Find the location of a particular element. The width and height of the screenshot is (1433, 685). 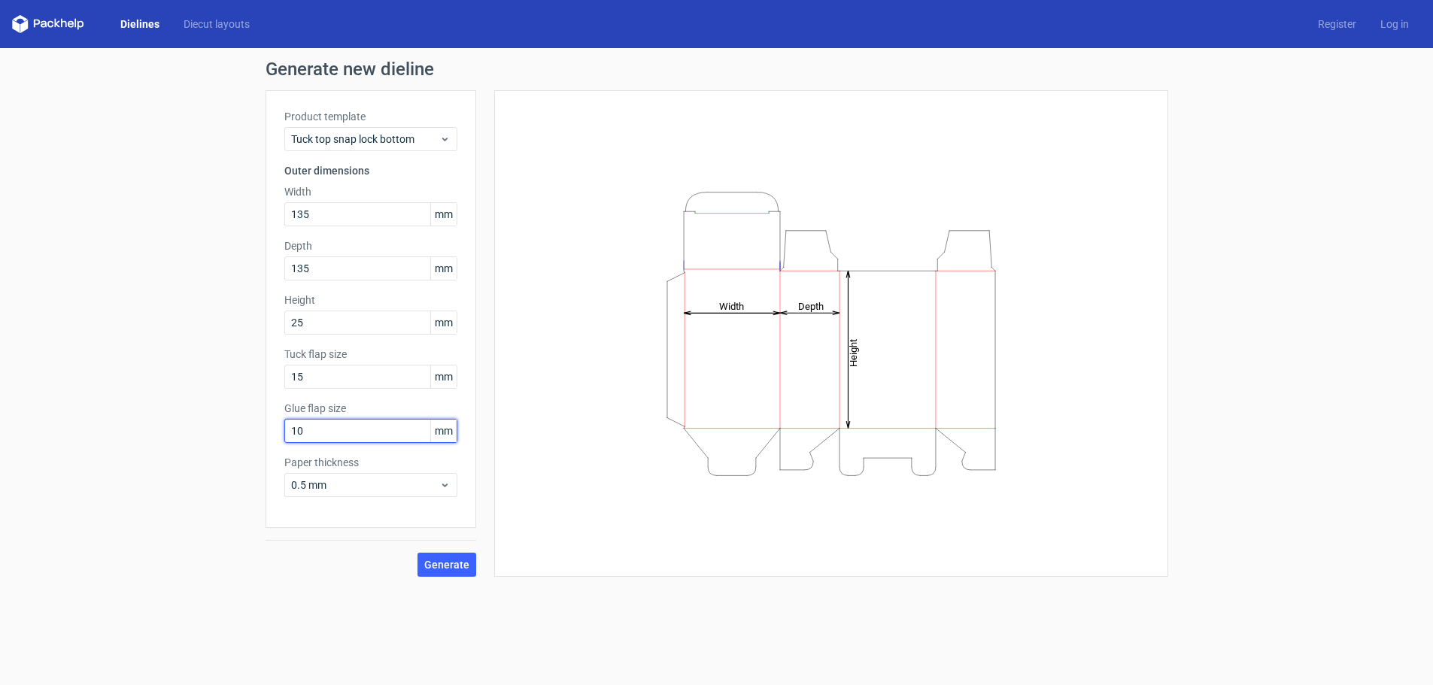

span: 0.5 mm is located at coordinates (365, 485).